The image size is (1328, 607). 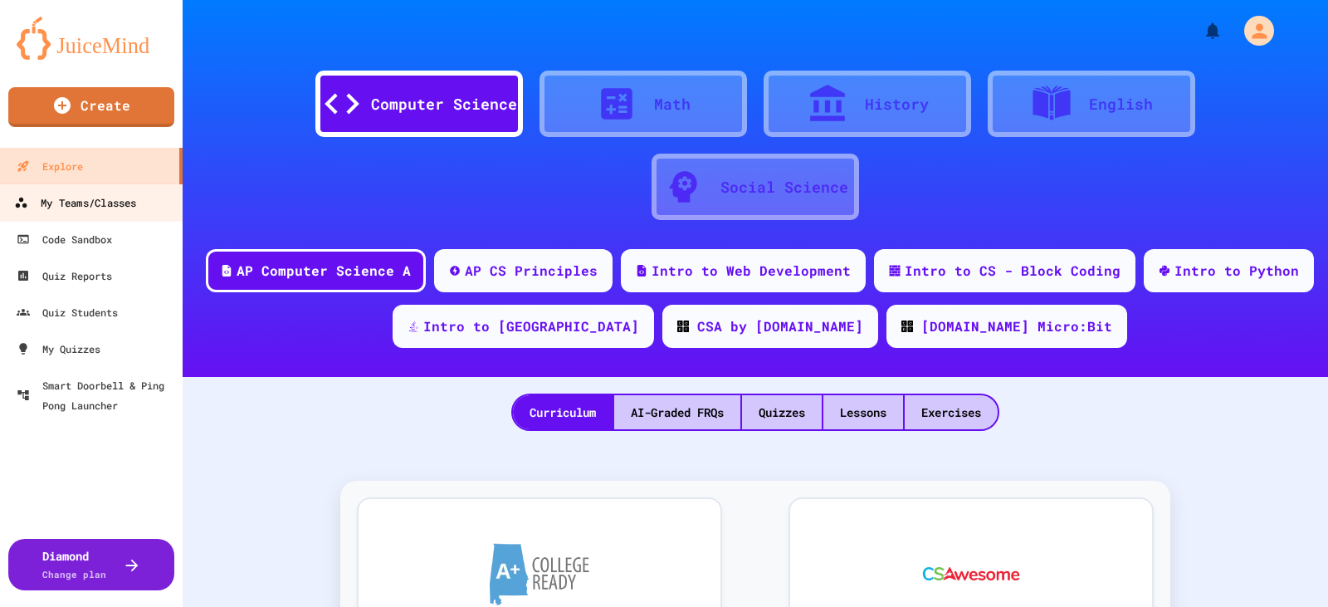 I want to click on a: Create, so click(x=91, y=107).